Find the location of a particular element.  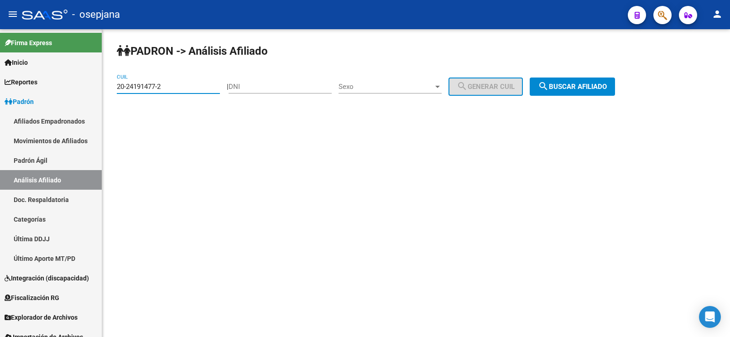

span: Generar CUIL is located at coordinates (485, 87).